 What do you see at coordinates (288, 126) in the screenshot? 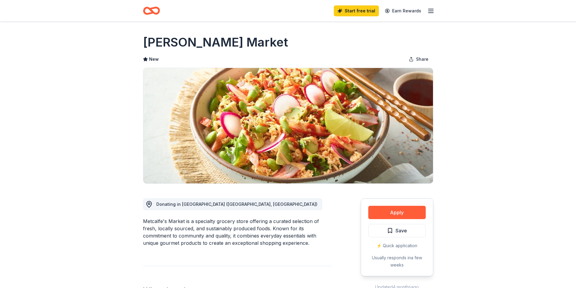
I see `img: Image for Metcalfe's Market` at bounding box center [288, 126].